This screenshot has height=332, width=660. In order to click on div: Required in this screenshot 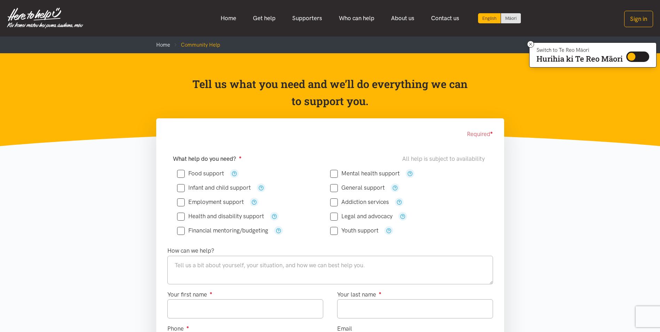, I will do `click(330, 134)`.